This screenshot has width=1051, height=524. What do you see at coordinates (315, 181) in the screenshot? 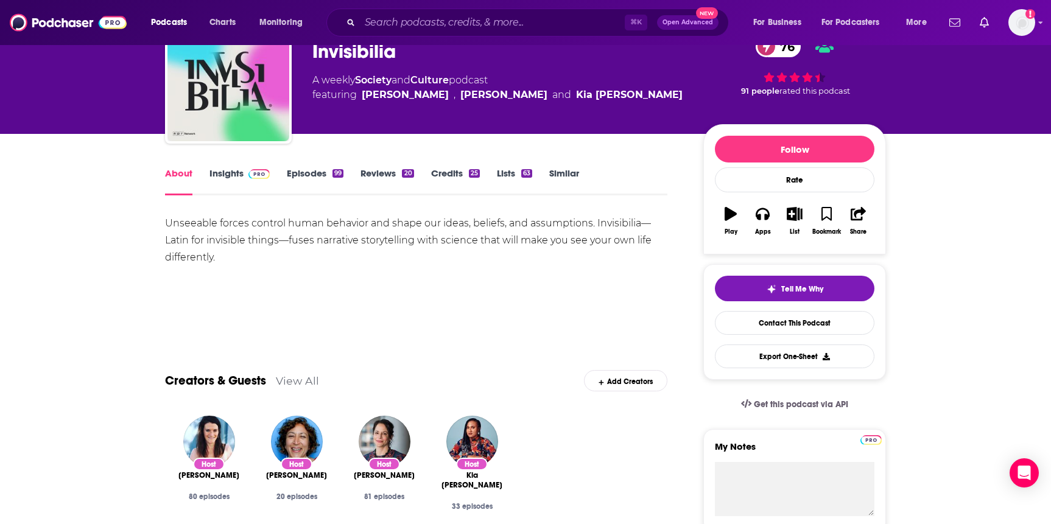
I see `a: Episodes99` at bounding box center [315, 181].